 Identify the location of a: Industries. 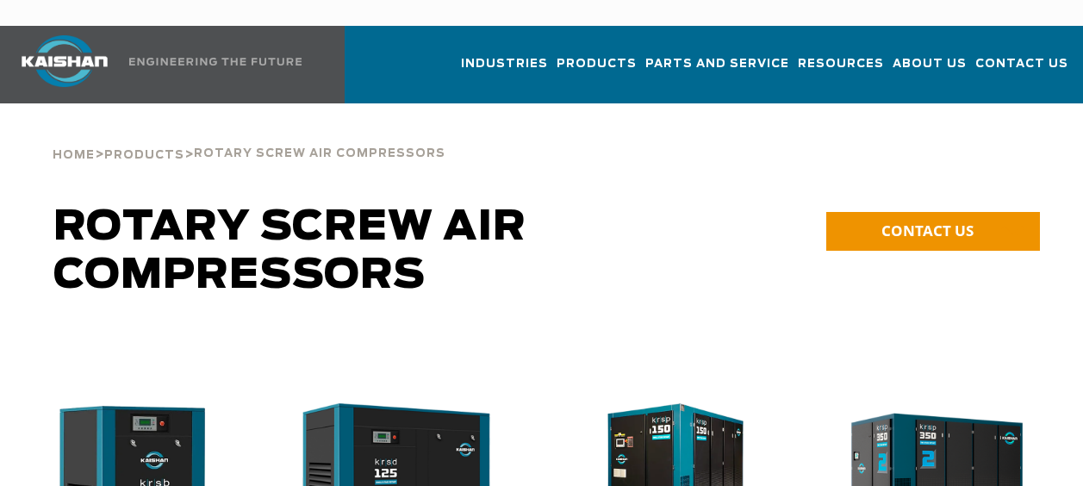
(504, 71).